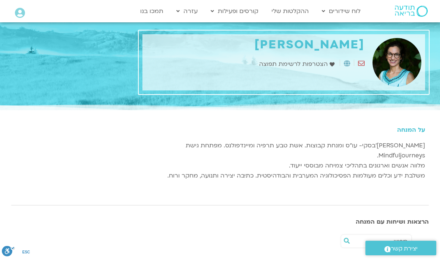 The width and height of the screenshot is (440, 259). Describe the element at coordinates (187, 11) in the screenshot. I see `a: עזרה` at that location.